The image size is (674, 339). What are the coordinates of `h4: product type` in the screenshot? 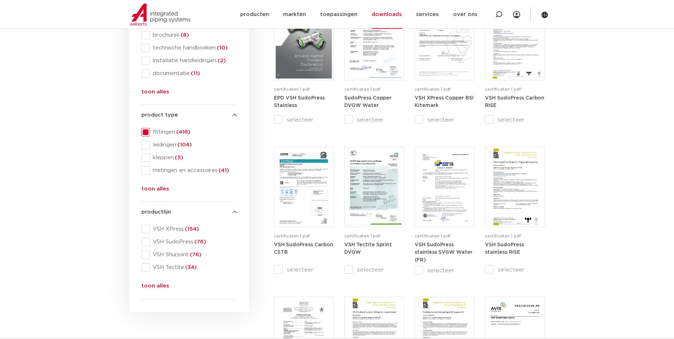 It's located at (189, 115).